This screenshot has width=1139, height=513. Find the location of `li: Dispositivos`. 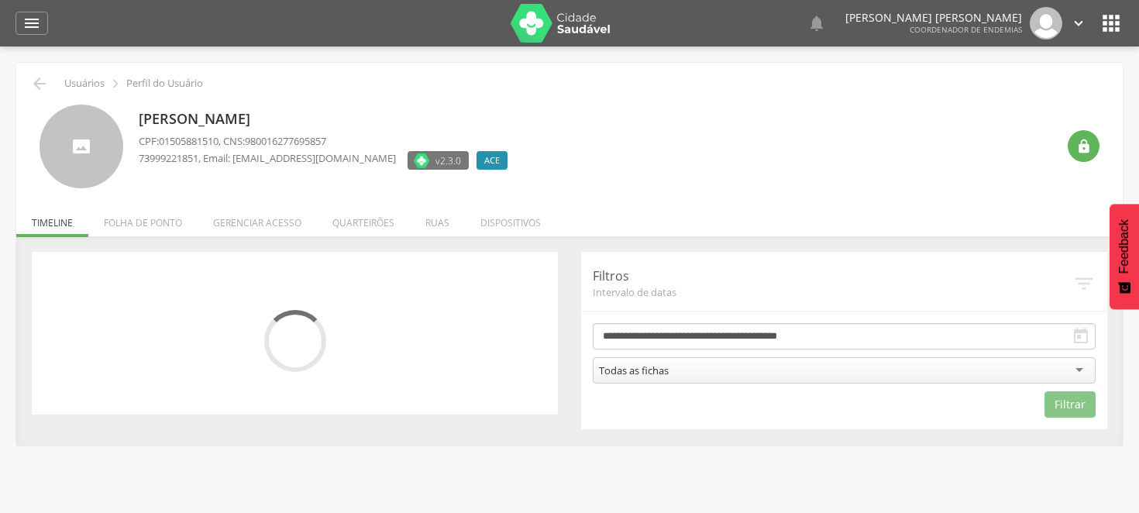

li: Dispositivos is located at coordinates (511, 218).